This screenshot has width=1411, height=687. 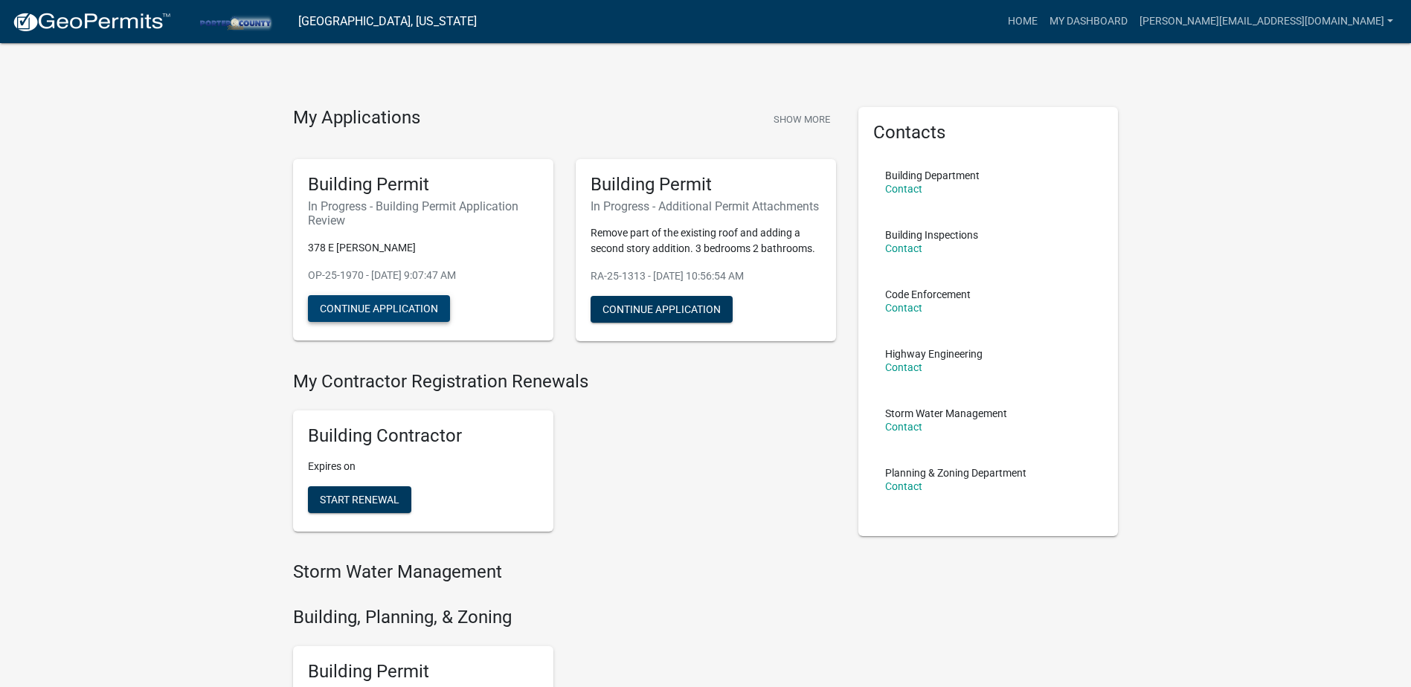 What do you see at coordinates (423, 214) in the screenshot?
I see `h6: In Progress - Building Permit Application Review` at bounding box center [423, 214].